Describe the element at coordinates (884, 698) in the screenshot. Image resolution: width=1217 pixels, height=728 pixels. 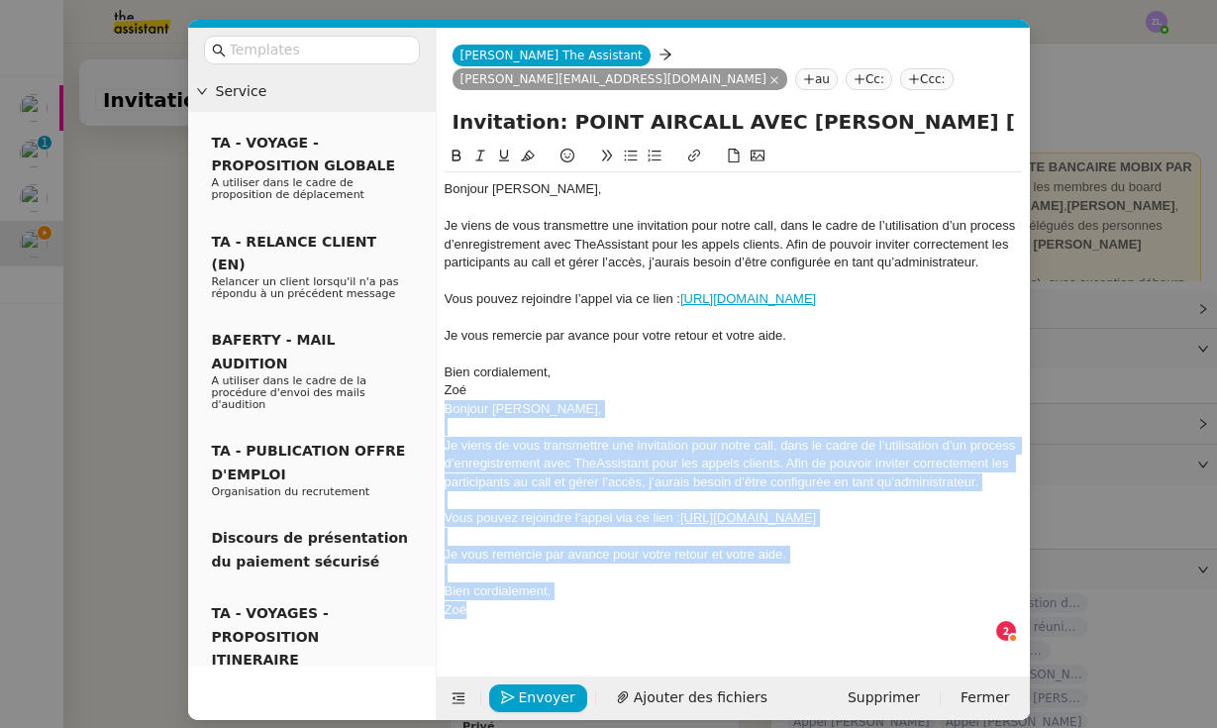
I see `button: Supprimer` at that location.